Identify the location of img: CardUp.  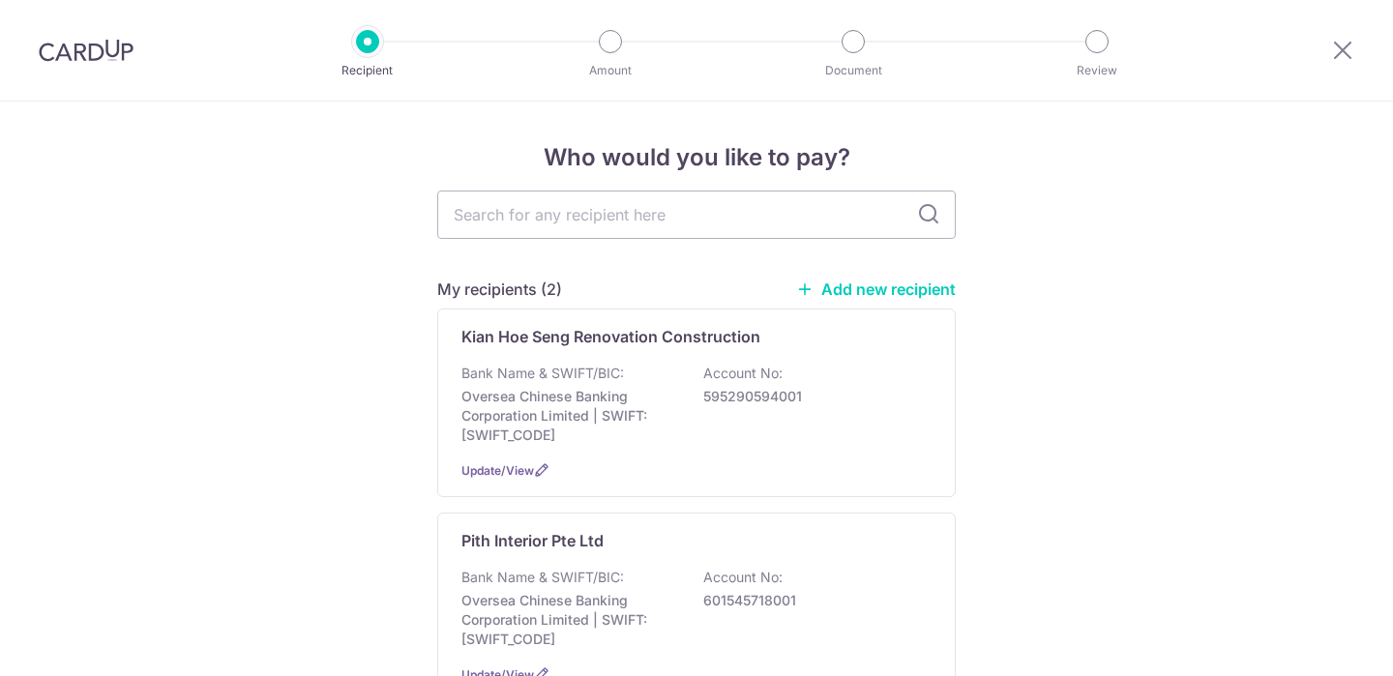
(86, 50).